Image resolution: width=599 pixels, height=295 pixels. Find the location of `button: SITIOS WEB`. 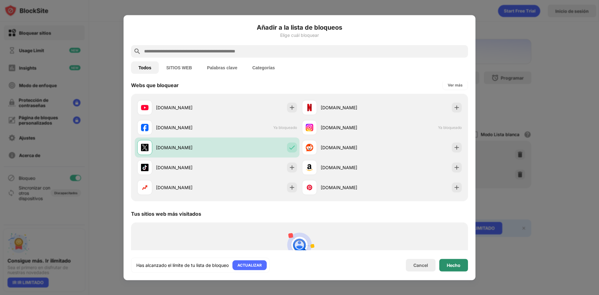

button: SITIOS WEB is located at coordinates (179, 67).